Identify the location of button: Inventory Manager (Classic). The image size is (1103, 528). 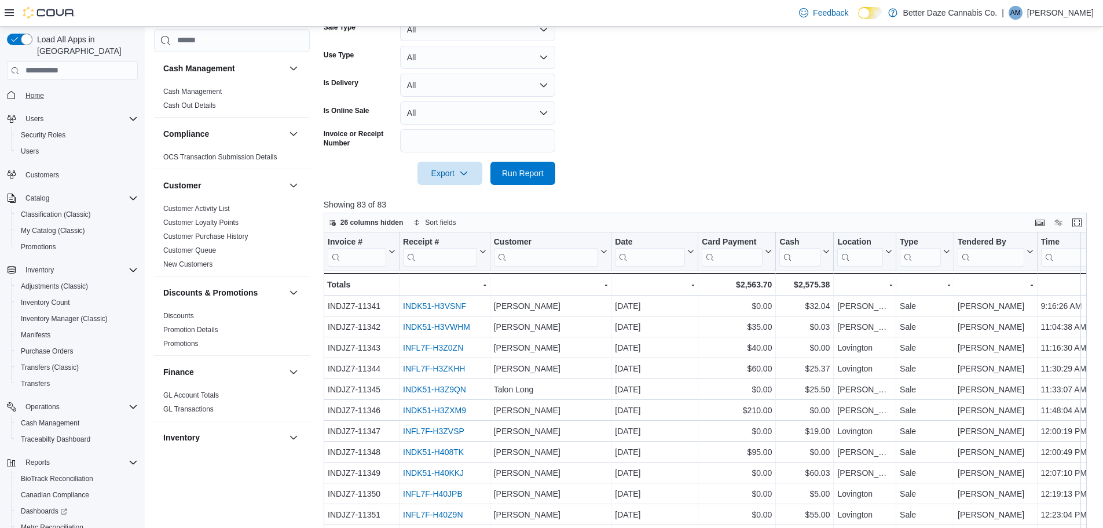
(77, 319).